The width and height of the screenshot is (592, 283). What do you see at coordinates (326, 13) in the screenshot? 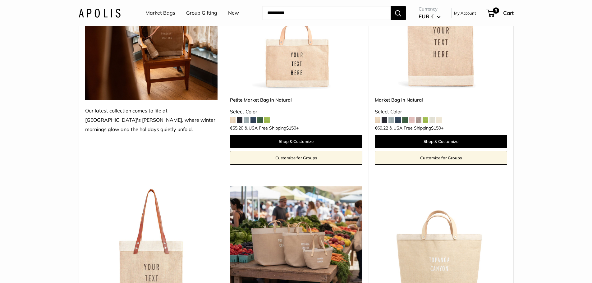
I see `input: Search...` at bounding box center [326, 13].